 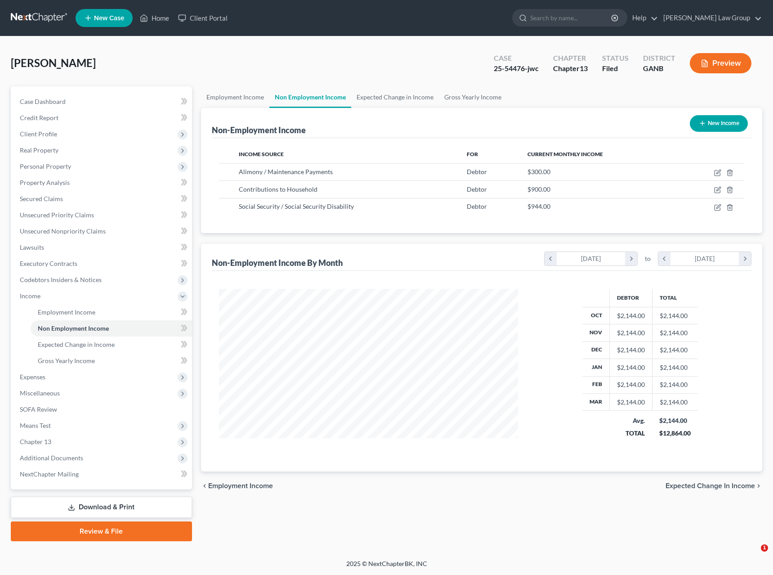 What do you see at coordinates (63, 231) in the screenshot?
I see `span: Unsecured Nonpriority Claims` at bounding box center [63, 231].